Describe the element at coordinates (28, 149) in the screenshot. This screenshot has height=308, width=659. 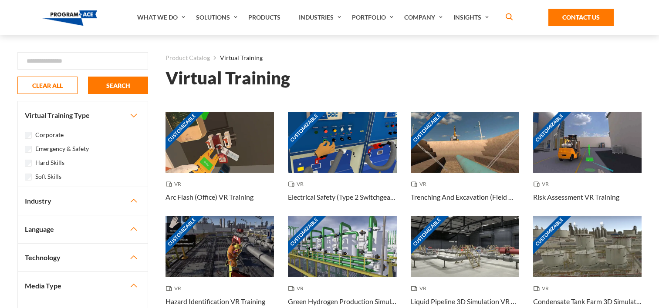
I see `input: Emergency & Safety` at that location.